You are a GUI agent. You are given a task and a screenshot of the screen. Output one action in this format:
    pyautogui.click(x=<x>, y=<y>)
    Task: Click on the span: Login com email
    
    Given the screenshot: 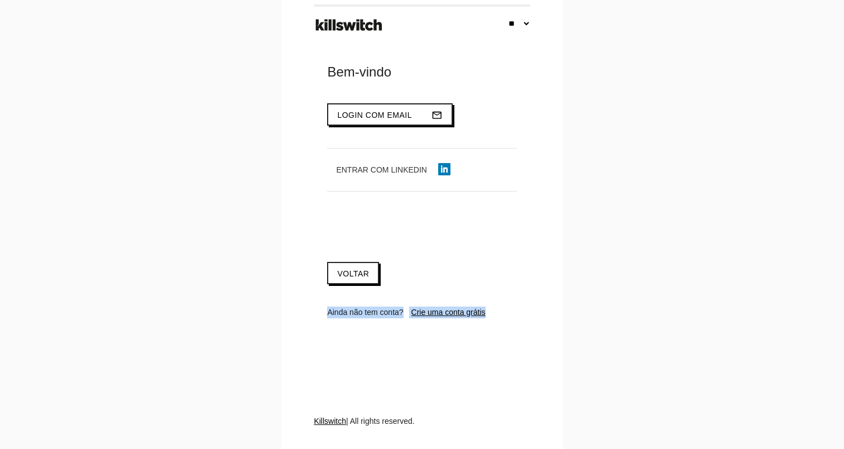 What is the action you would take?
    pyautogui.click(x=374, y=115)
    